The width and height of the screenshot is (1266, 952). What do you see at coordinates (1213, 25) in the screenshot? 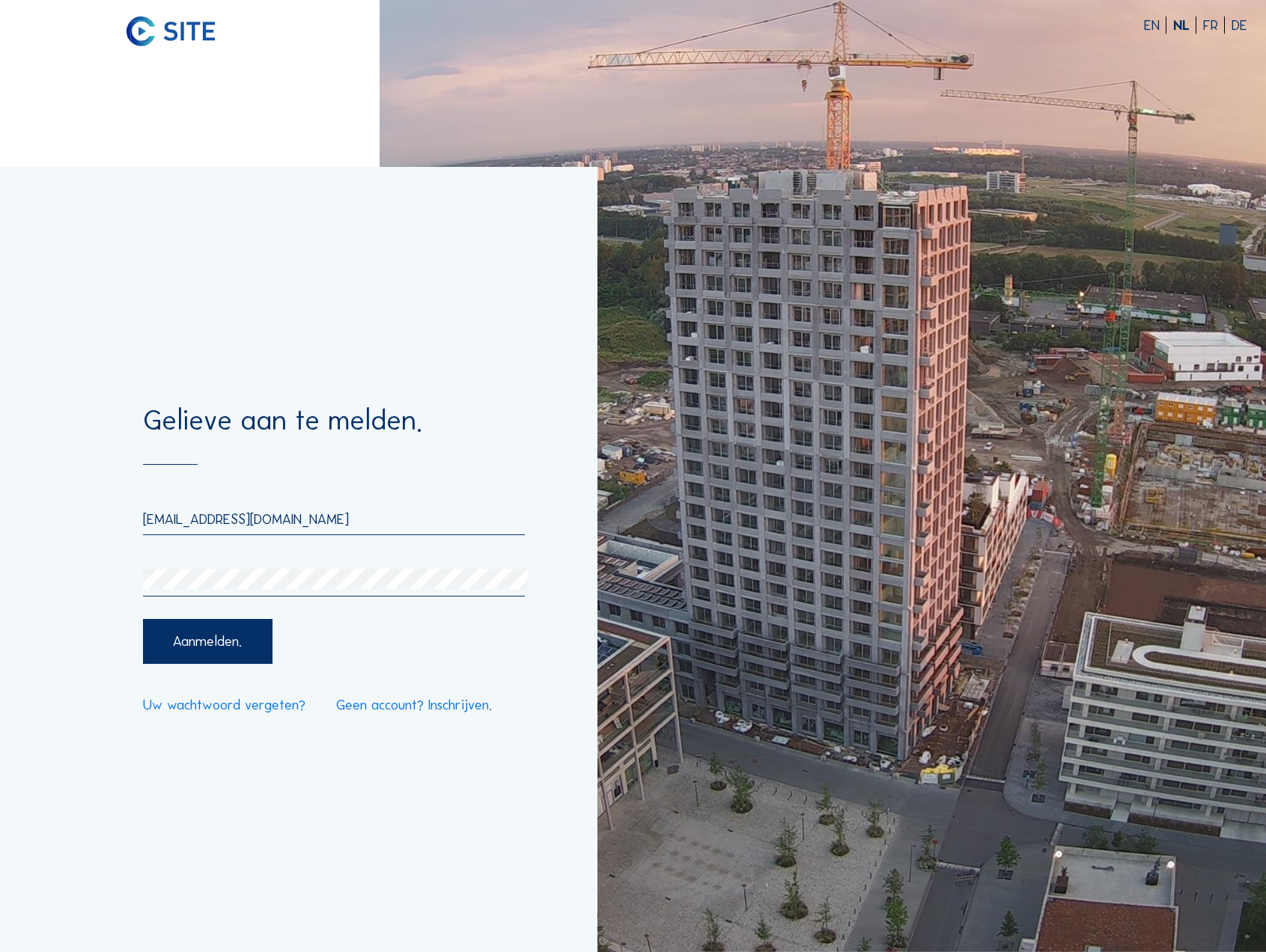
I see `div: FR` at bounding box center [1213, 25].